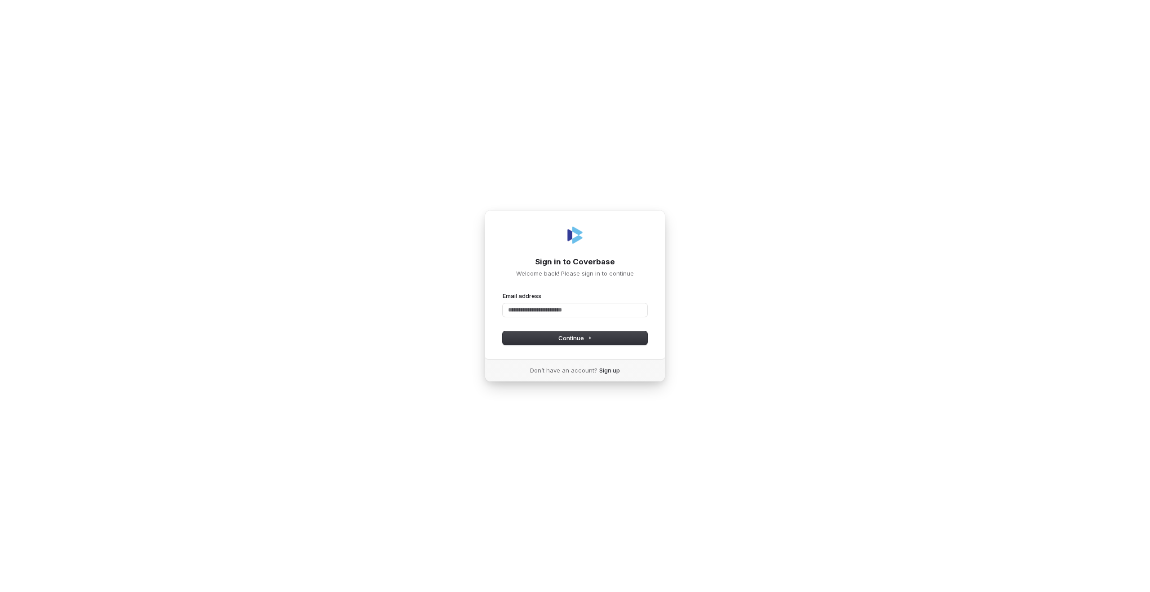 The width and height of the screenshot is (1150, 592). I want to click on img: Coverbase, so click(575, 235).